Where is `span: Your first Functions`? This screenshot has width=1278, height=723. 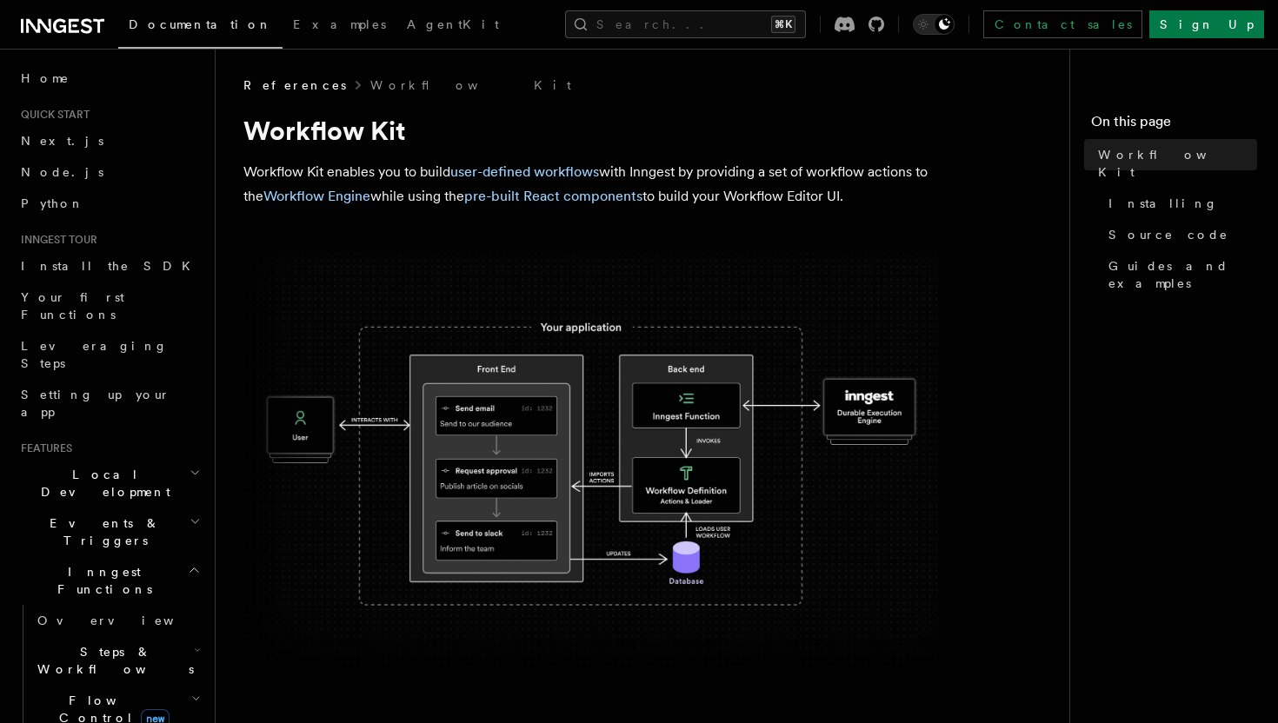 span: Your first Functions is located at coordinates (72, 306).